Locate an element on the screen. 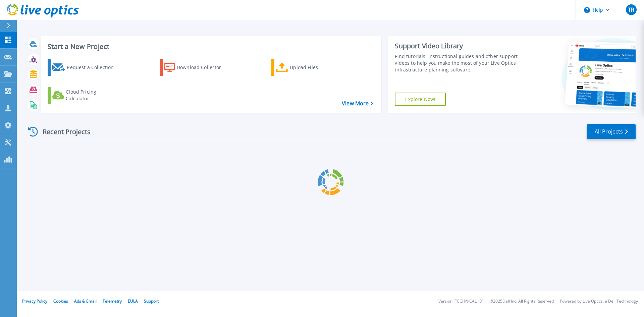 The height and width of the screenshot is (317, 644). a: Request a Collection is located at coordinates (85, 67).